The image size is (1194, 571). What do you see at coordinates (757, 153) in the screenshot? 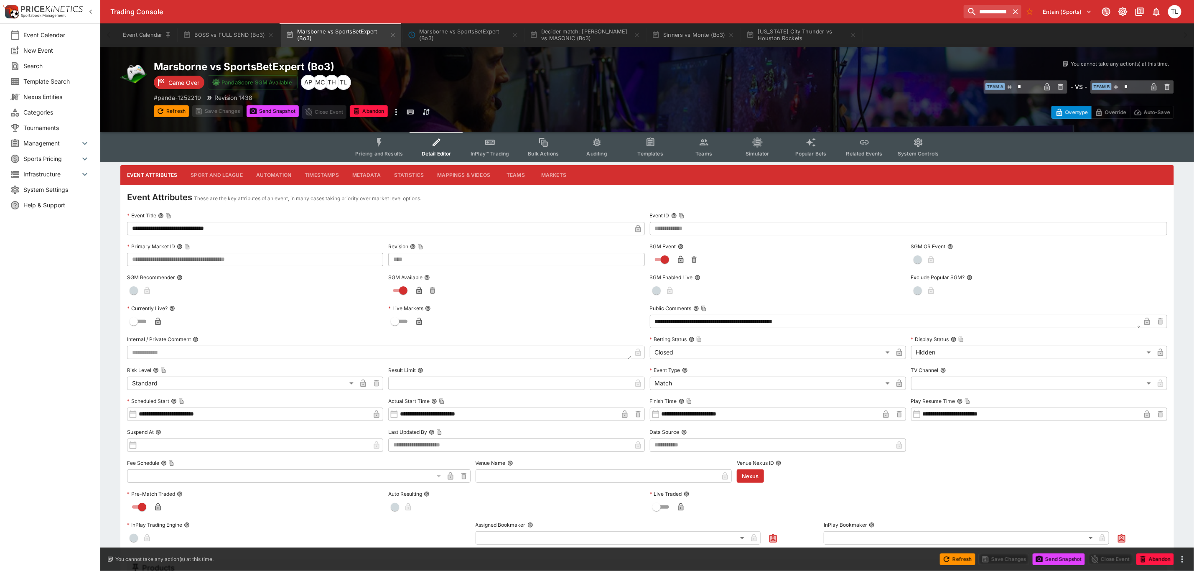
I see `span: Simulator` at bounding box center [757, 153].